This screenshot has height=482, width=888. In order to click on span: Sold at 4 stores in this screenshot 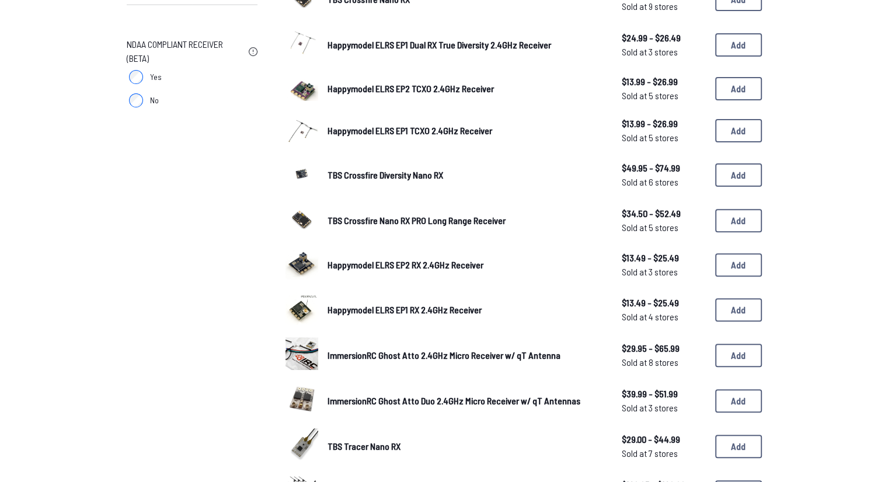, I will do `click(664, 317)`.